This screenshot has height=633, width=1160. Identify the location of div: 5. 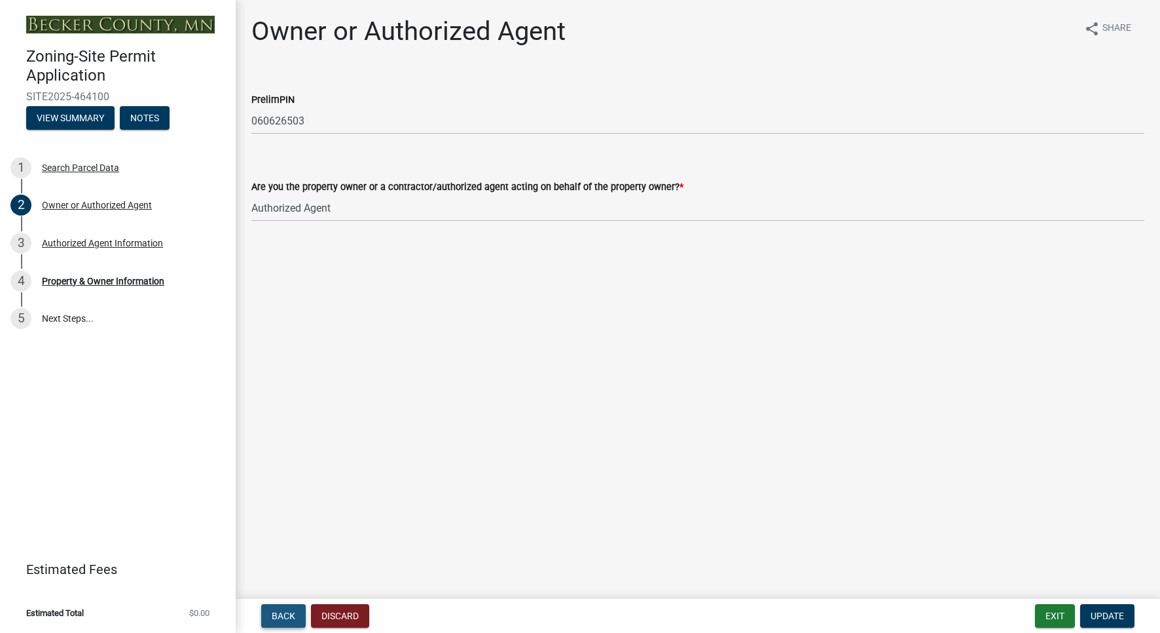
(21, 318).